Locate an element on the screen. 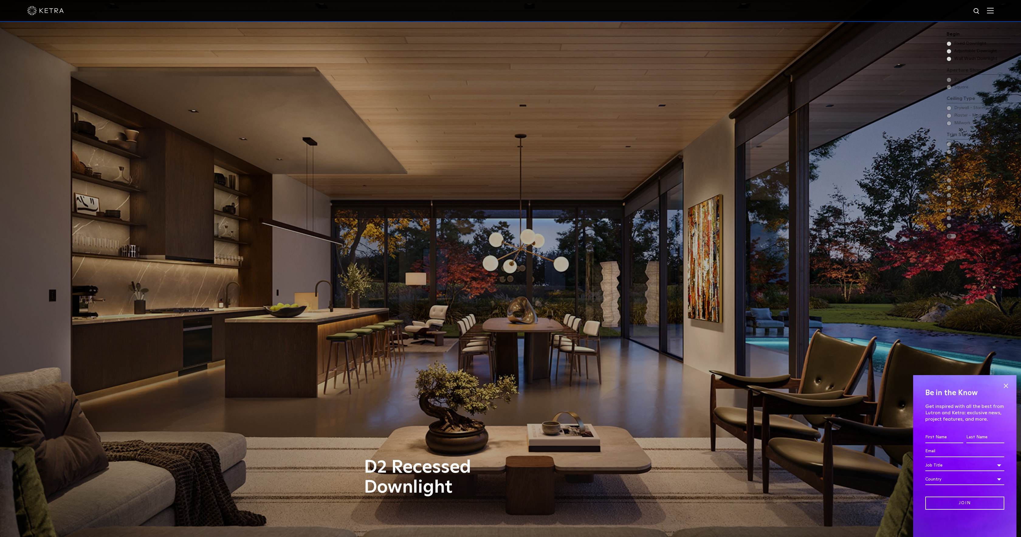  input: Last Name is located at coordinates (985, 437).